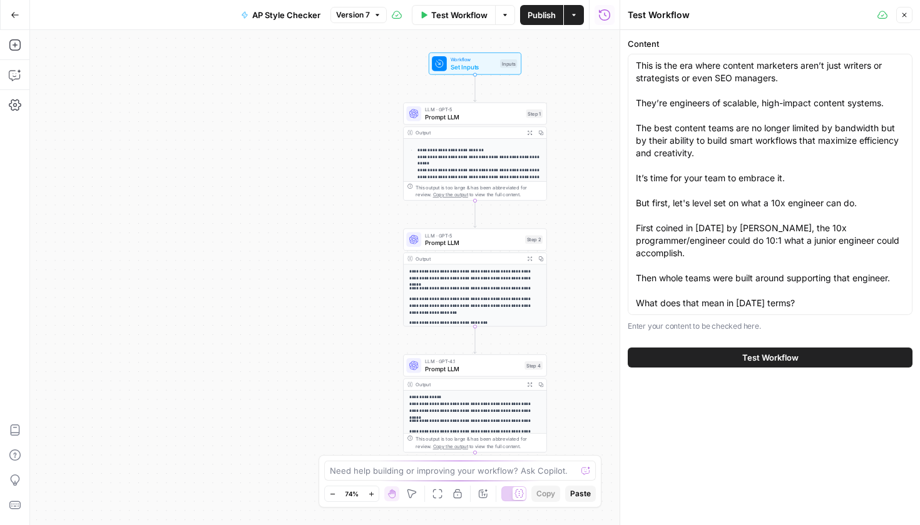 Image resolution: width=920 pixels, height=525 pixels. Describe the element at coordinates (358, 15) in the screenshot. I see `button: Version 7` at that location.